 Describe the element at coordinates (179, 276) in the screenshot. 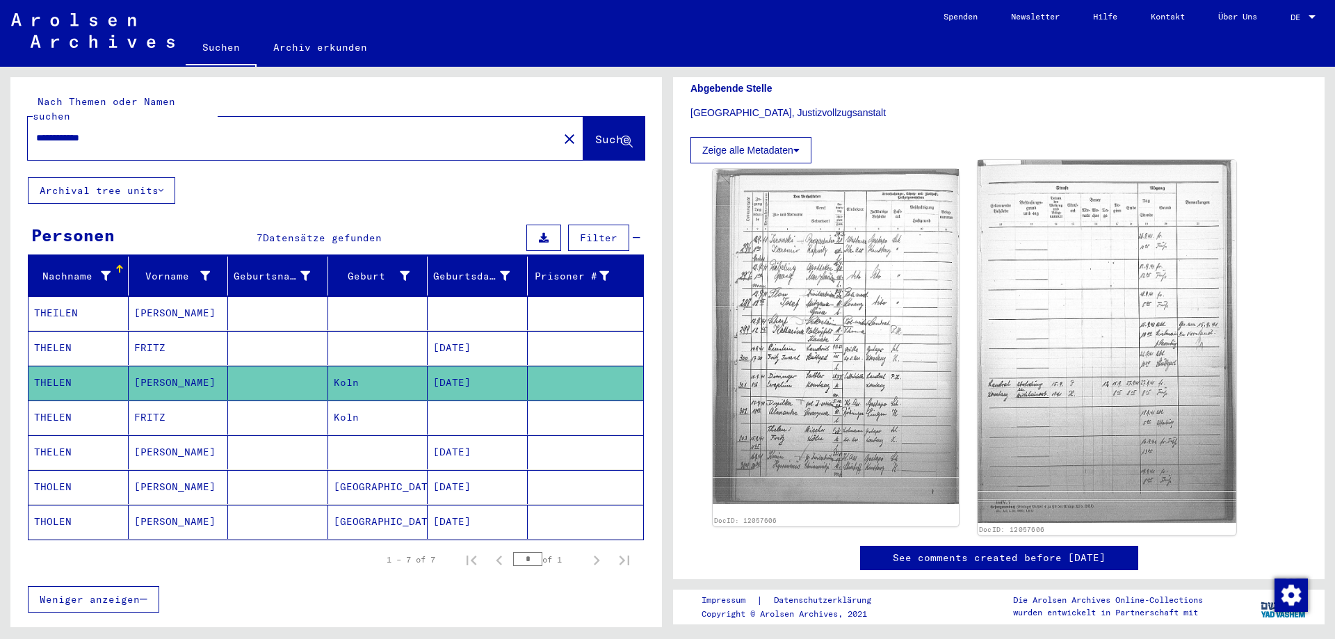

I see `mat-header-cell: Vorname` at that location.